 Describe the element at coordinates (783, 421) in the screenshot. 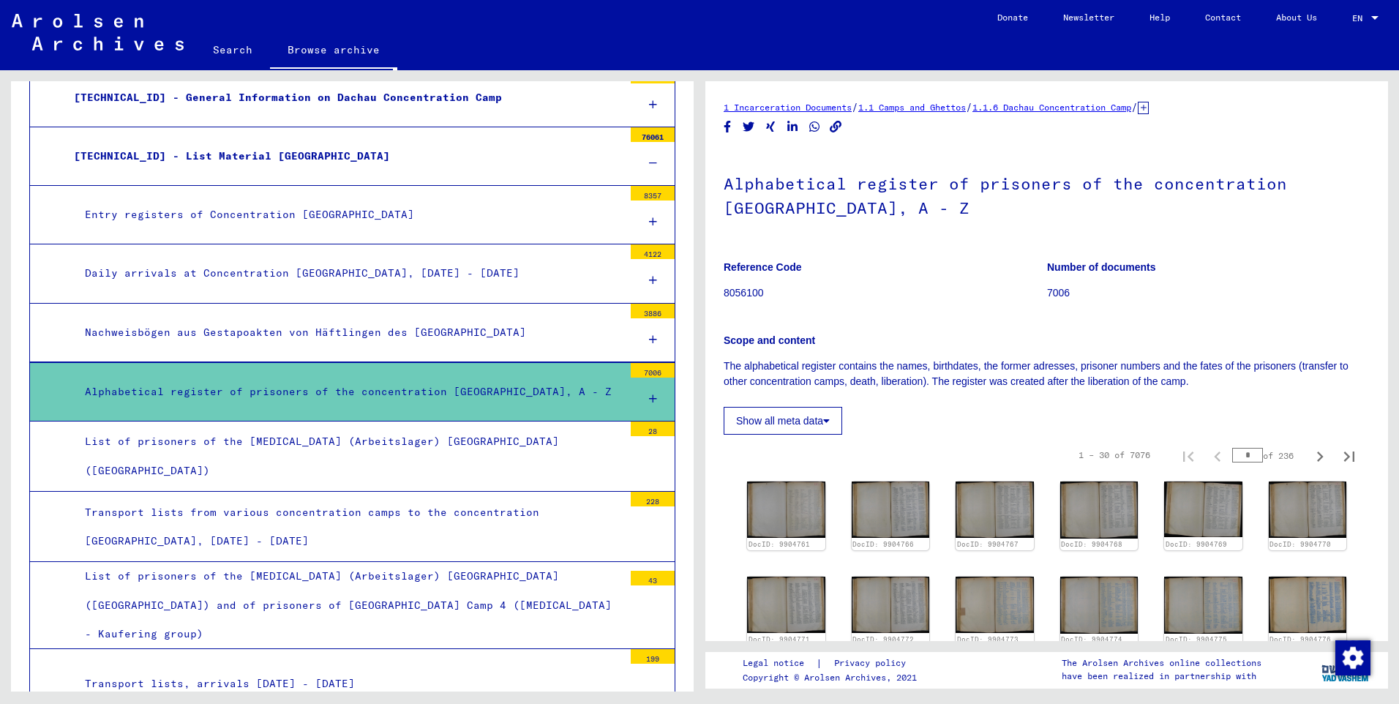

I see `button: Show all meta data` at that location.